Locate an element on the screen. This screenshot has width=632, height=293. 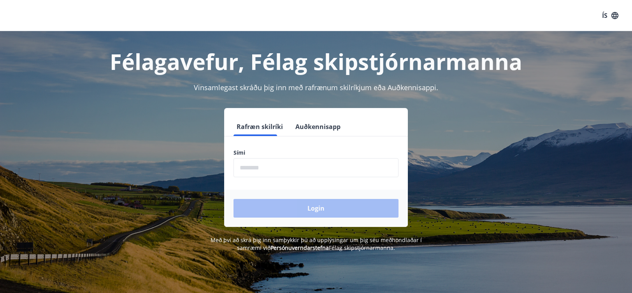
span: Með því að skrá þig inn samþykkir þú að upplýsingar um þig séu meðhöndlaðar í samræmi við Félag s... is located at coordinates (316, 244).